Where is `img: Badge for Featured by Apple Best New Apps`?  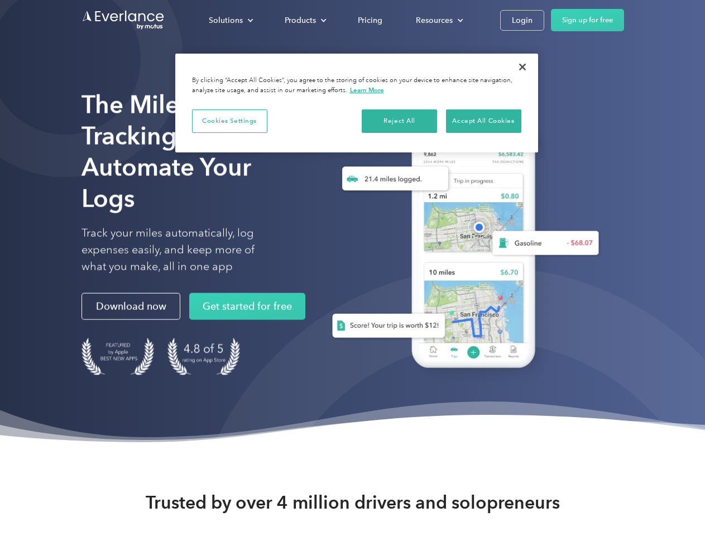
img: Badge for Featured by Apple Best New Apps is located at coordinates (118, 356).